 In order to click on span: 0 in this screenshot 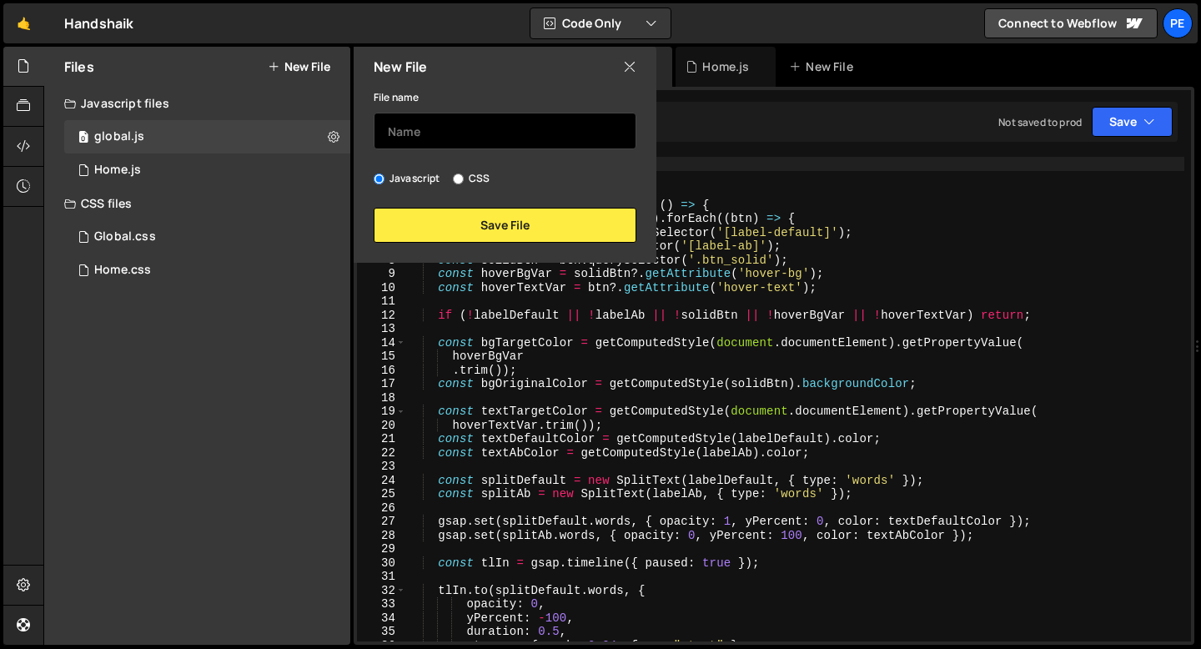, I will do `click(83, 138)`.